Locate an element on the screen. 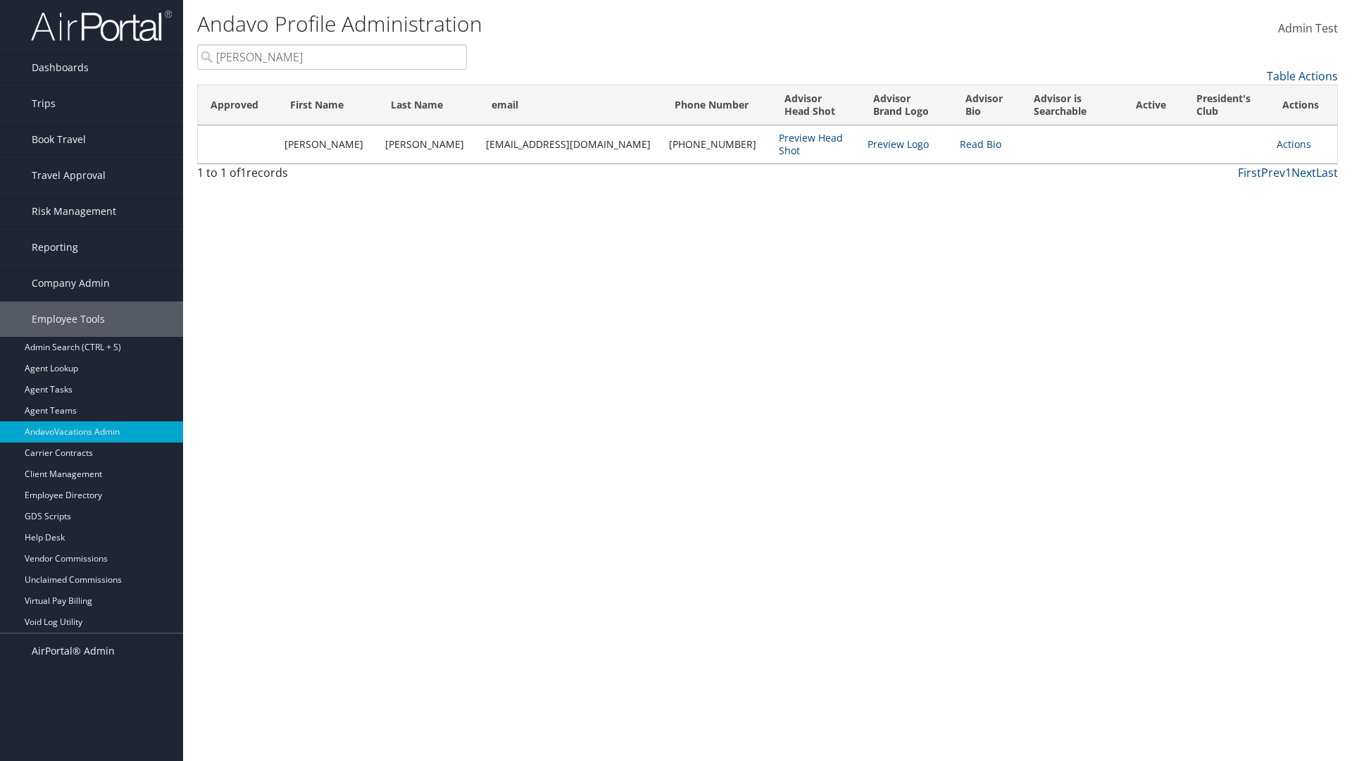 Image resolution: width=1352 pixels, height=761 pixels. th: First Name: activate to sort column ascending is located at coordinates (327, 105).